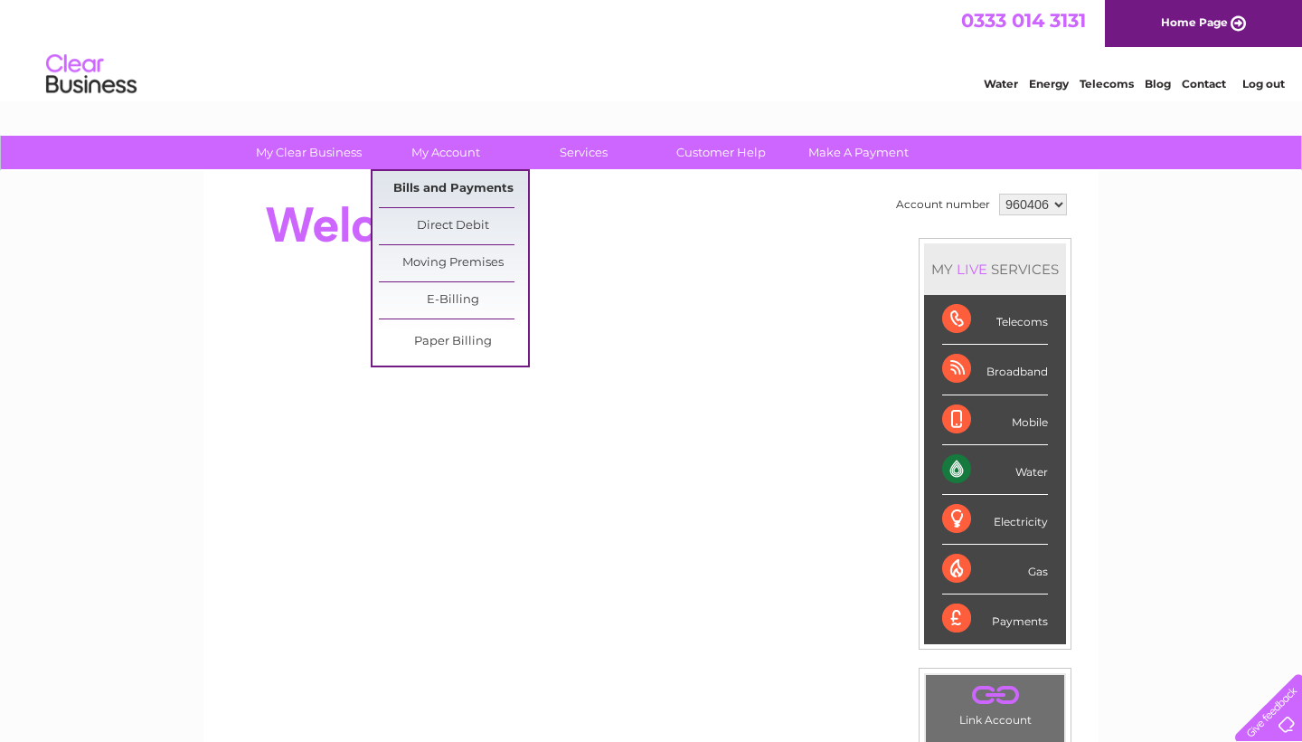 Image resolution: width=1302 pixels, height=742 pixels. I want to click on div: MY SERVICES, so click(995, 269).